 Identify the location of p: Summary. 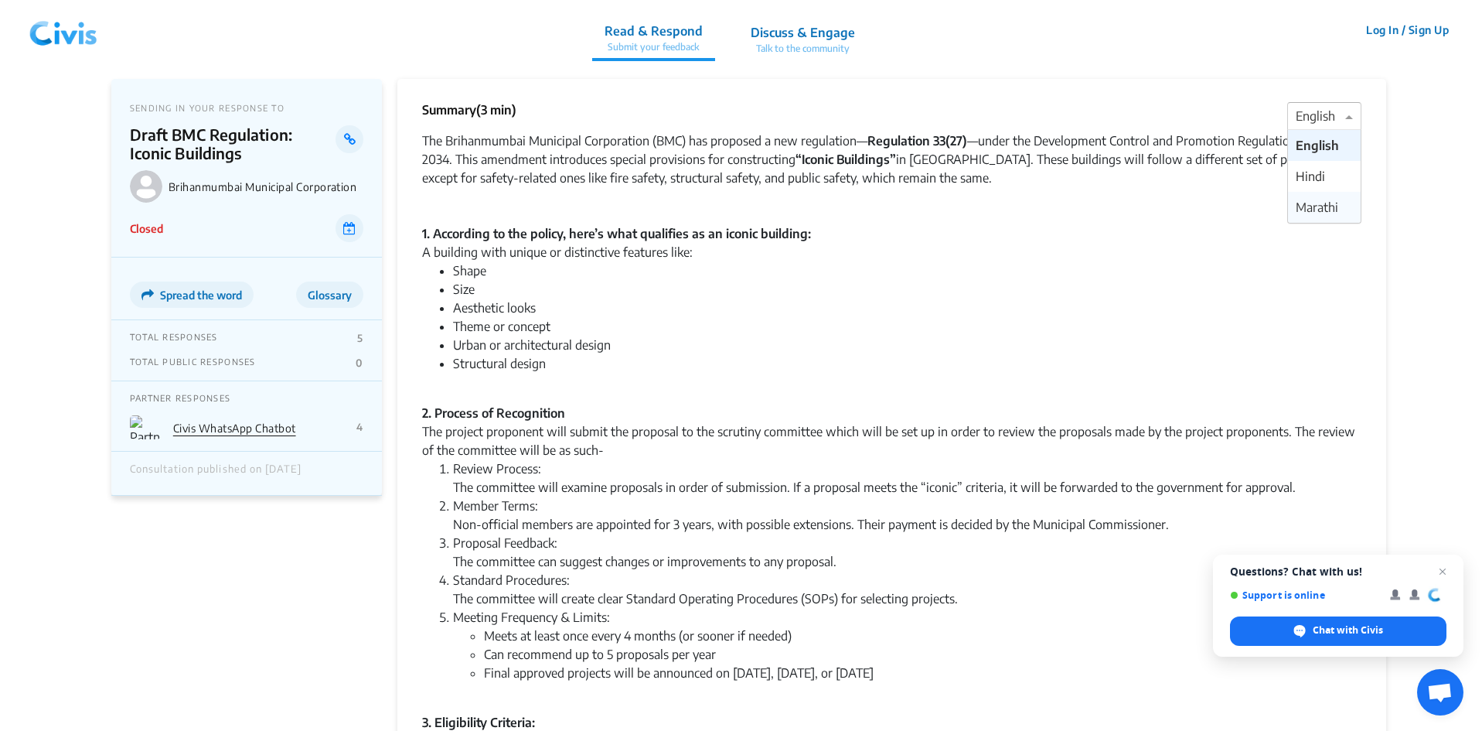
(469, 110).